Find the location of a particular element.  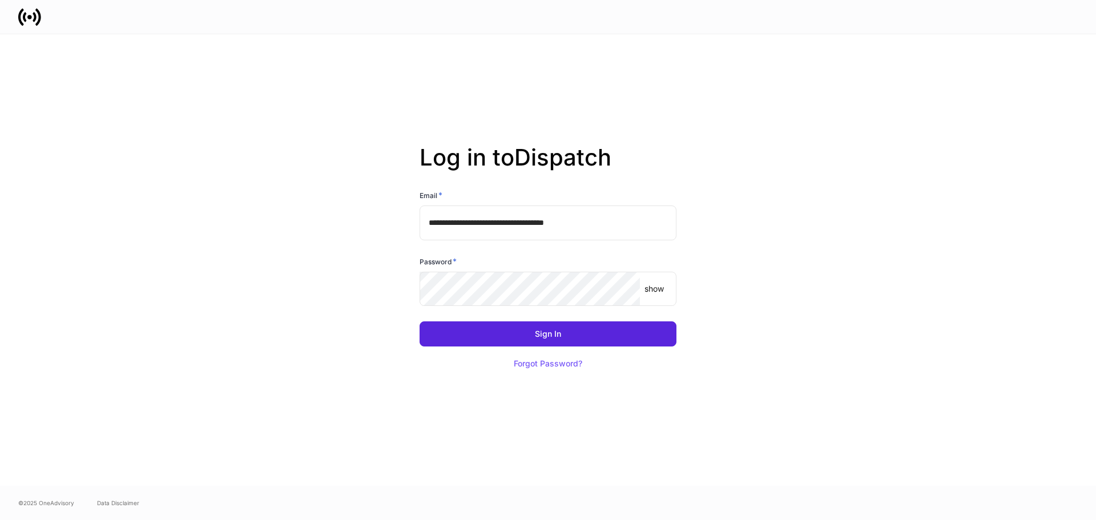

p: show is located at coordinates (654, 289).